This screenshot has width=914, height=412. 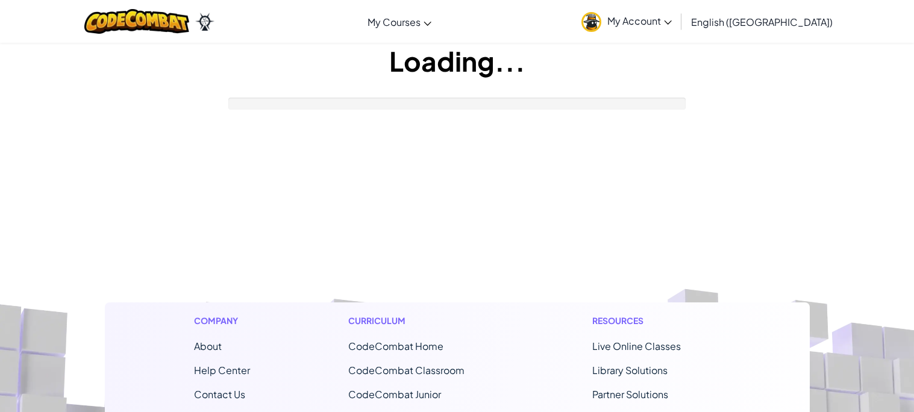 I want to click on h1: Curriculum, so click(x=421, y=320).